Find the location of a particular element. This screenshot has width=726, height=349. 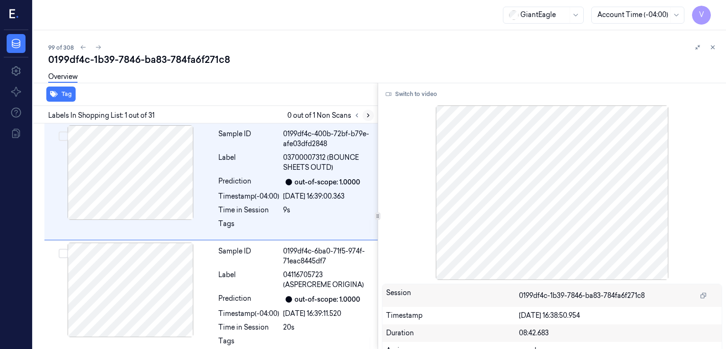

div: 0199df4c-400b-72bf-b79e-afe03dfd2848 is located at coordinates (327, 139).